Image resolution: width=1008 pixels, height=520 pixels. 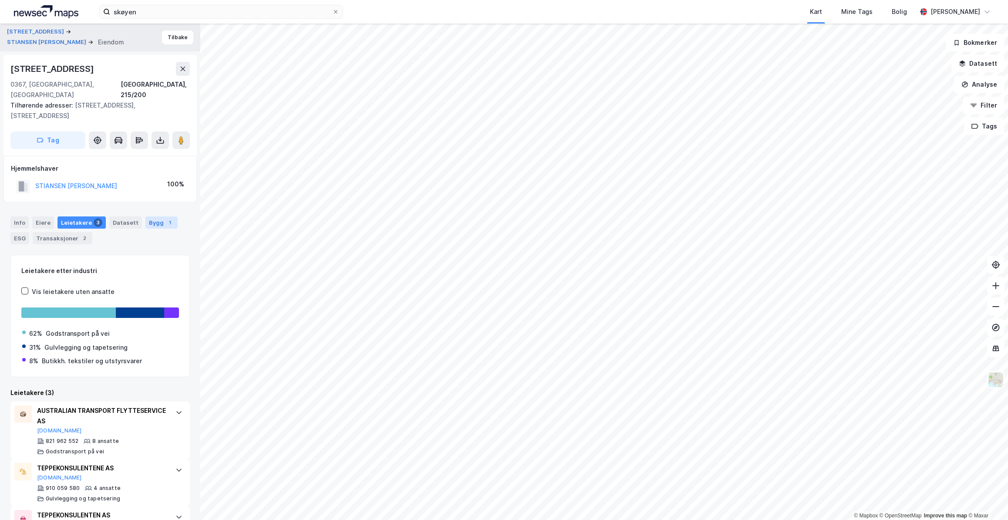 What do you see at coordinates (20, 238) in the screenshot?
I see `div: ESG` at bounding box center [20, 238].